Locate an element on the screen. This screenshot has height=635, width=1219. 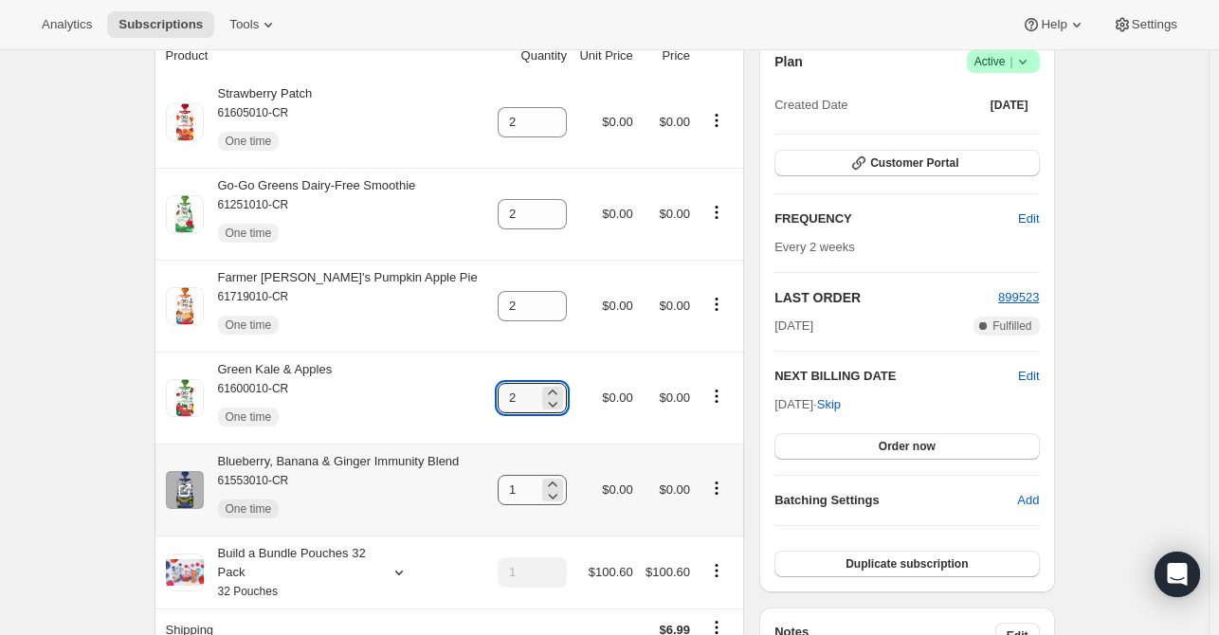
button: 899523 is located at coordinates (1018, 298).